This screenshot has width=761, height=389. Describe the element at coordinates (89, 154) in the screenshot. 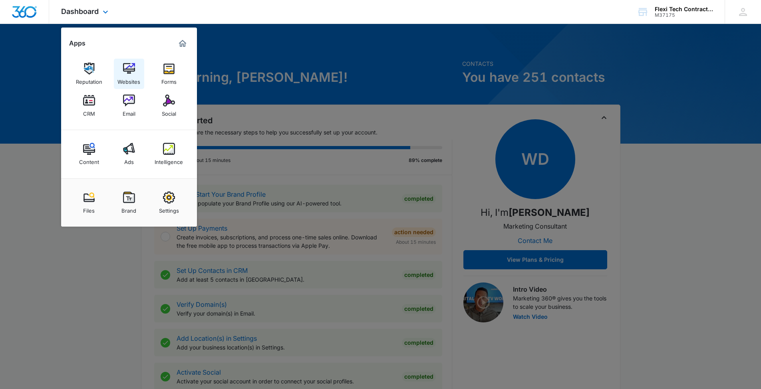

I see `a: Content` at that location.